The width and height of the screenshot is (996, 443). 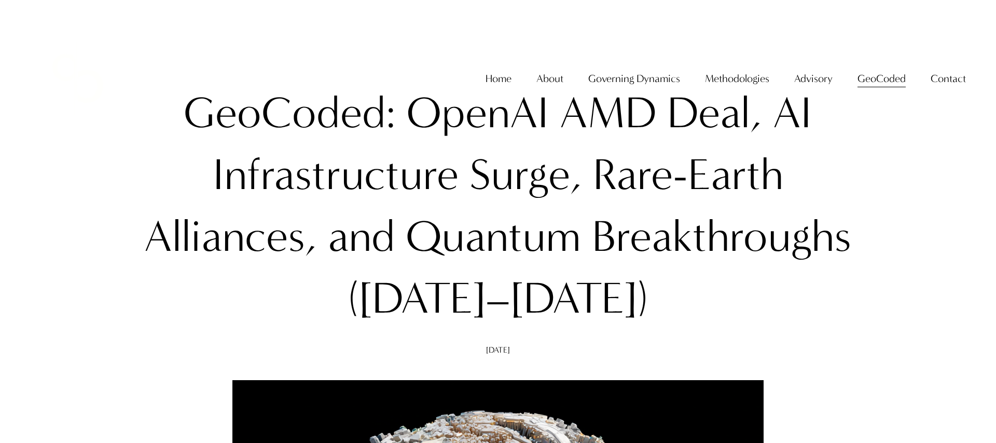 What do you see at coordinates (499, 78) in the screenshot?
I see `a: Home` at bounding box center [499, 78].